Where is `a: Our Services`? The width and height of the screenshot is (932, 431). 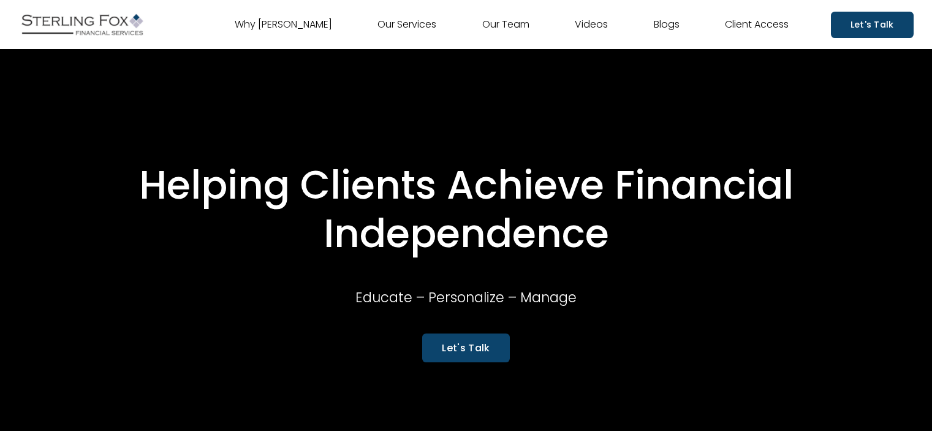 a: Our Services is located at coordinates (407, 25).